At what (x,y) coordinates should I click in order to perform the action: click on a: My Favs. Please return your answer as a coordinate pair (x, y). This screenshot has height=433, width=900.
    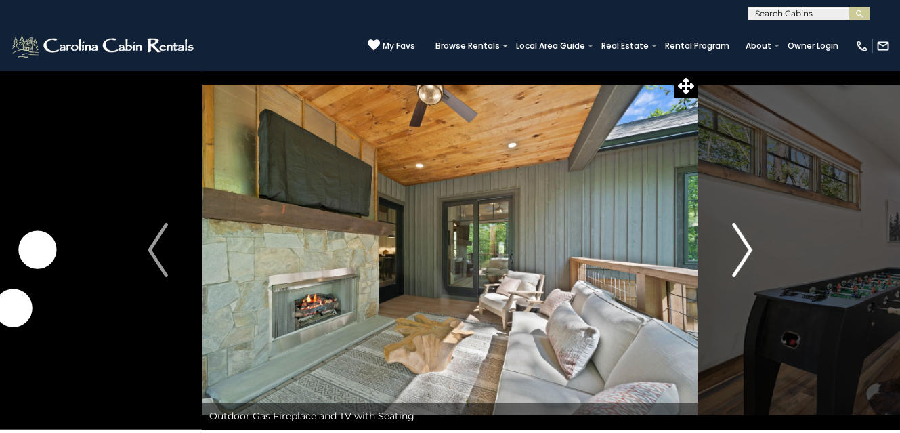
    Looking at the image, I should click on (391, 45).